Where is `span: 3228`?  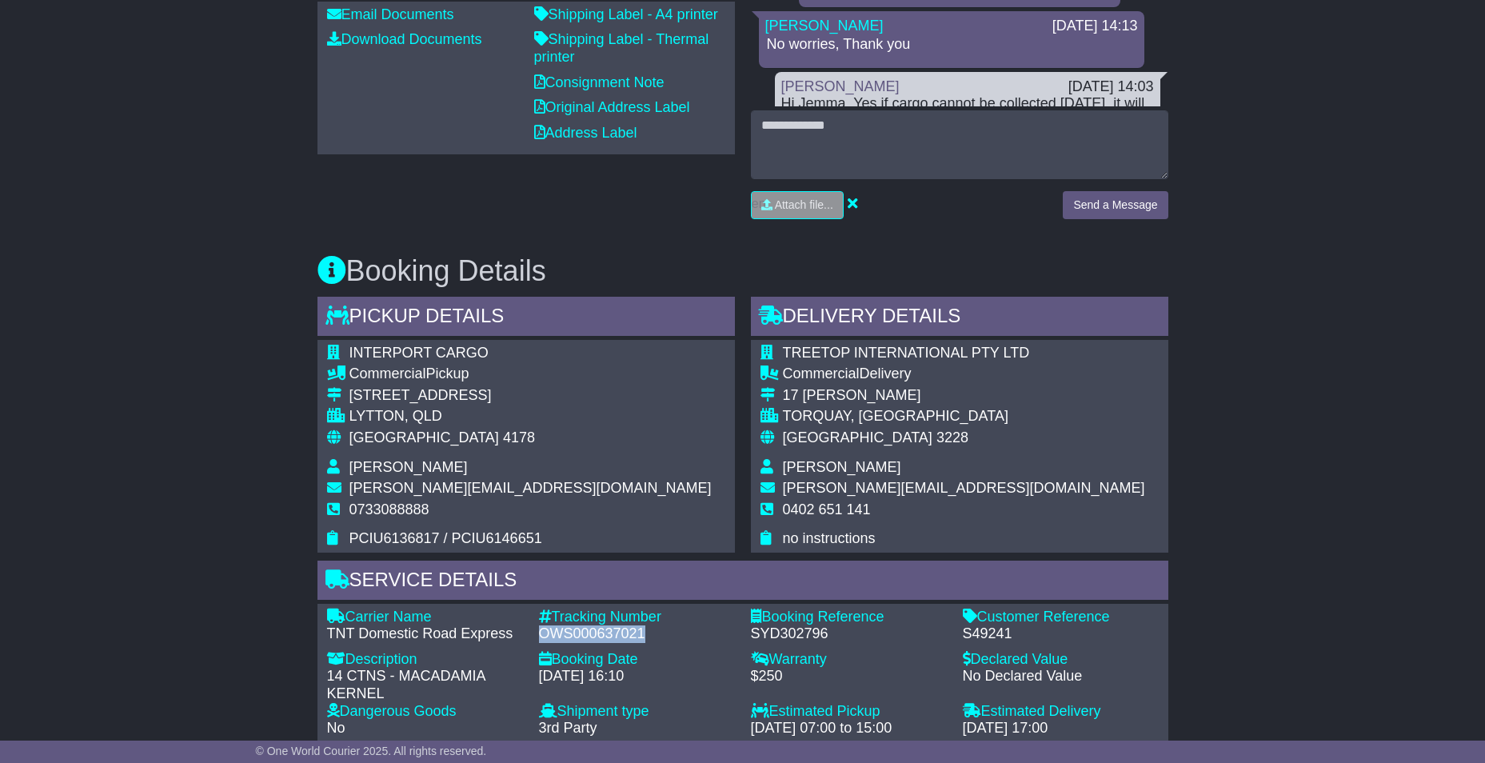
span: 3228 is located at coordinates (953, 437).